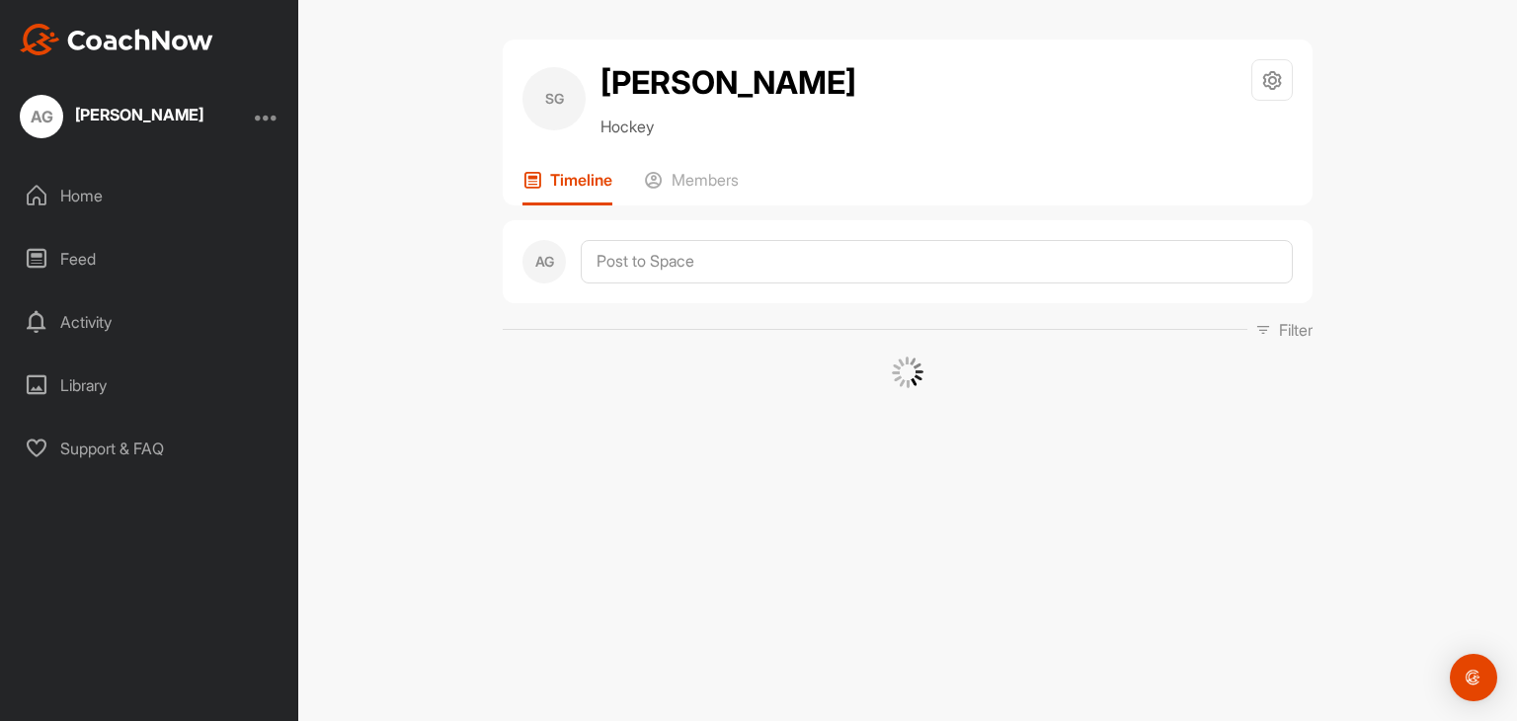 This screenshot has width=1517, height=721. Describe the element at coordinates (150, 385) in the screenshot. I see `div: Library` at that location.